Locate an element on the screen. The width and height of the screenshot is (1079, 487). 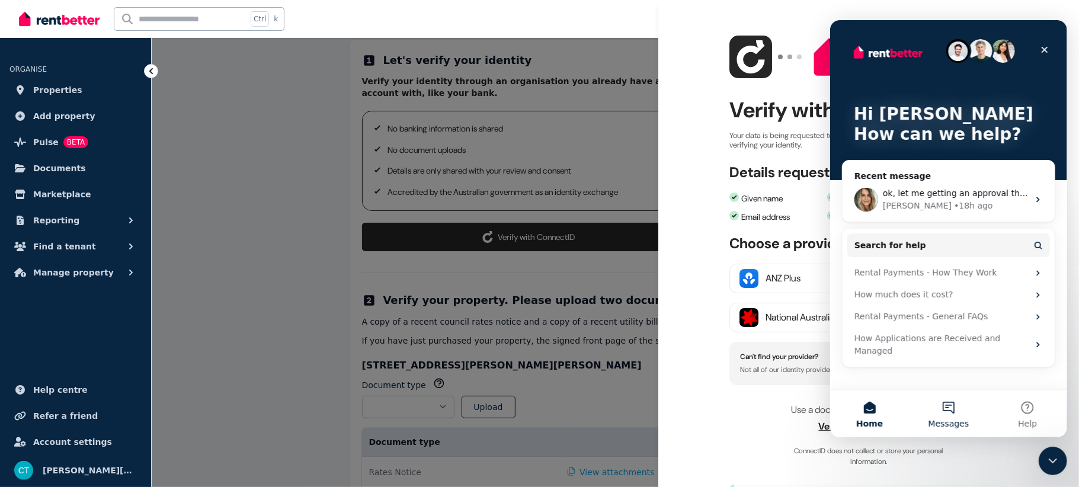
span: Refer a friend is located at coordinates (65, 416).